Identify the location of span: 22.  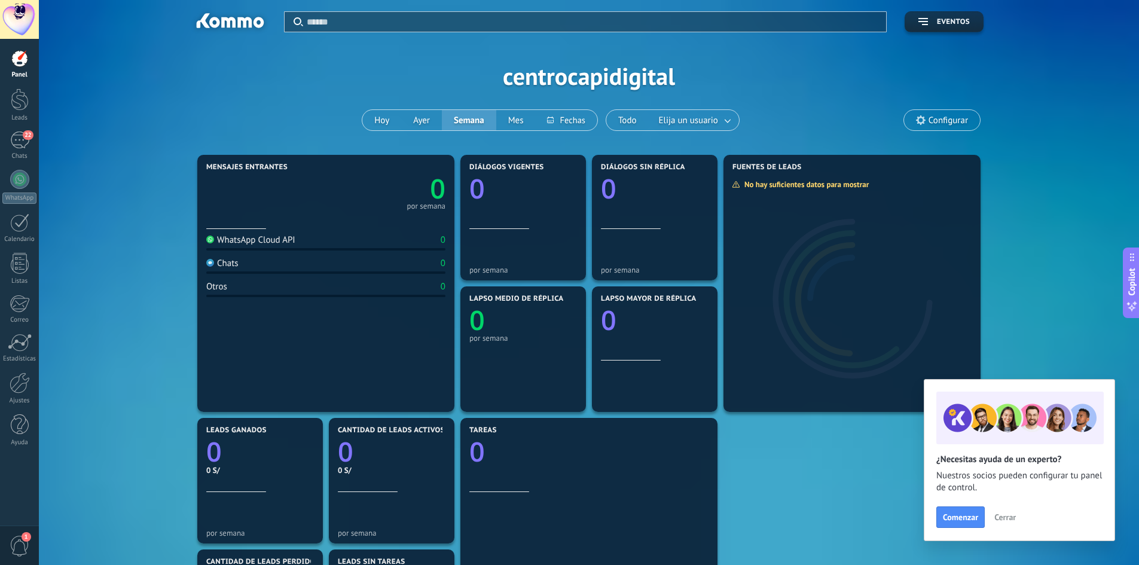
(28, 135).